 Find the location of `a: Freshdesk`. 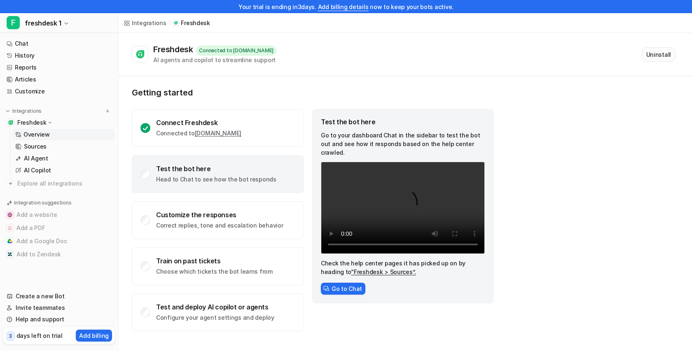

a: Freshdesk is located at coordinates (191, 23).